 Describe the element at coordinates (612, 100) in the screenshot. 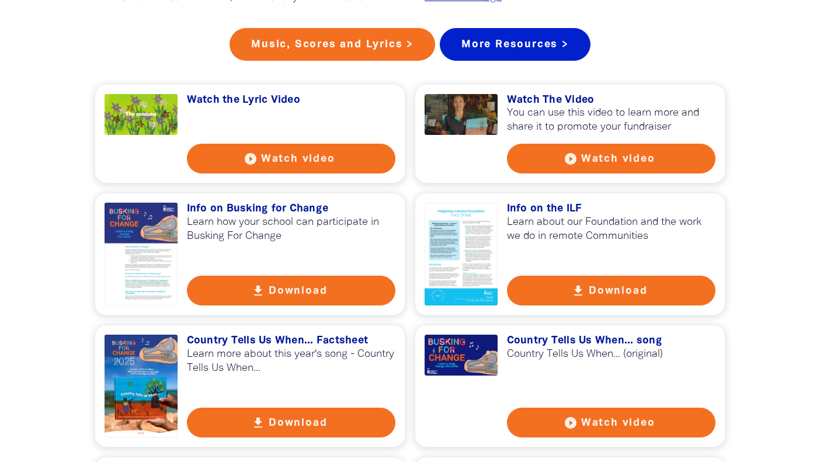

I see `h3: Watch The Video` at that location.